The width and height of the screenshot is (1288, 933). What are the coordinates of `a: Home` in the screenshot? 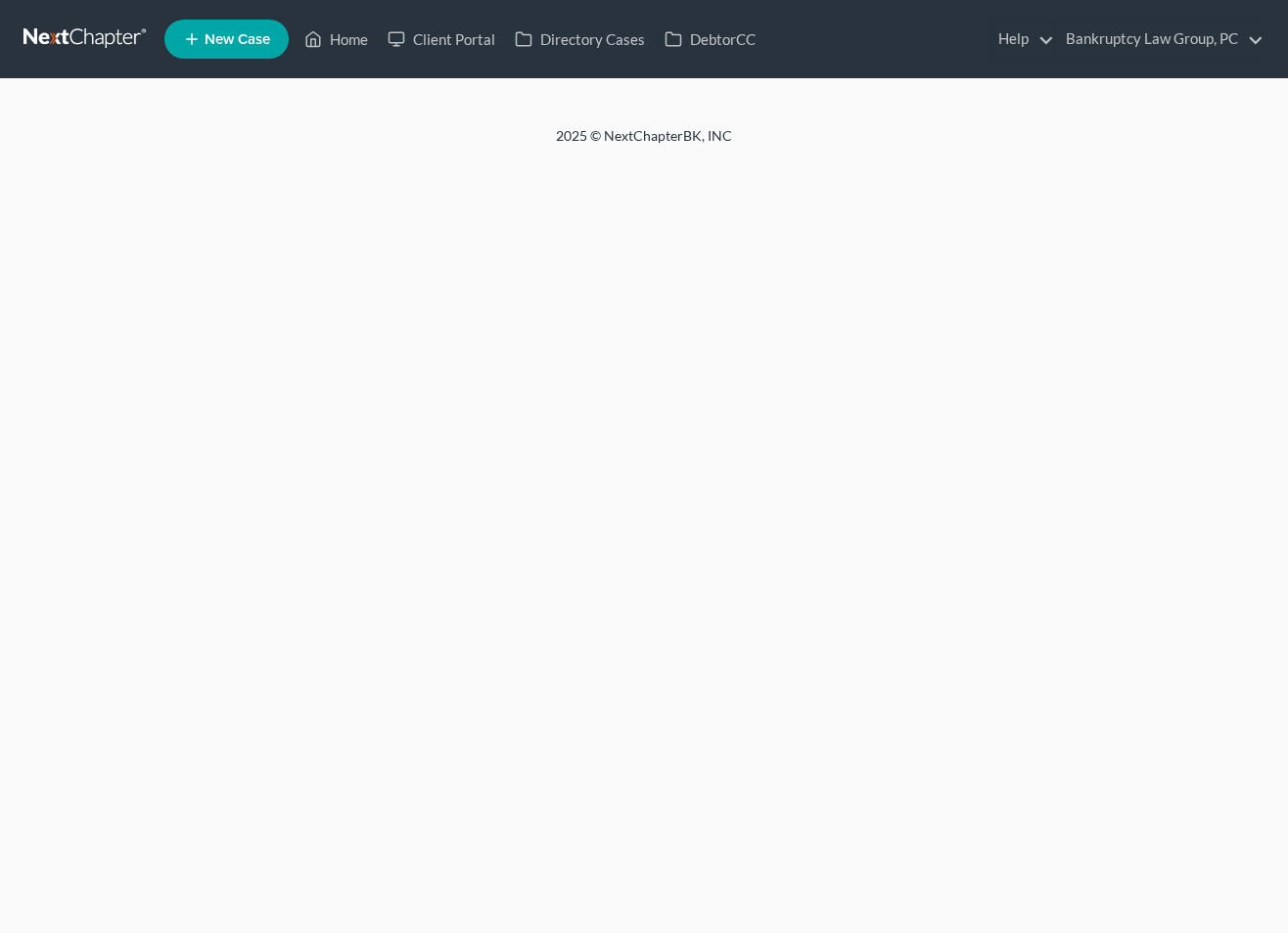 It's located at (336, 39).